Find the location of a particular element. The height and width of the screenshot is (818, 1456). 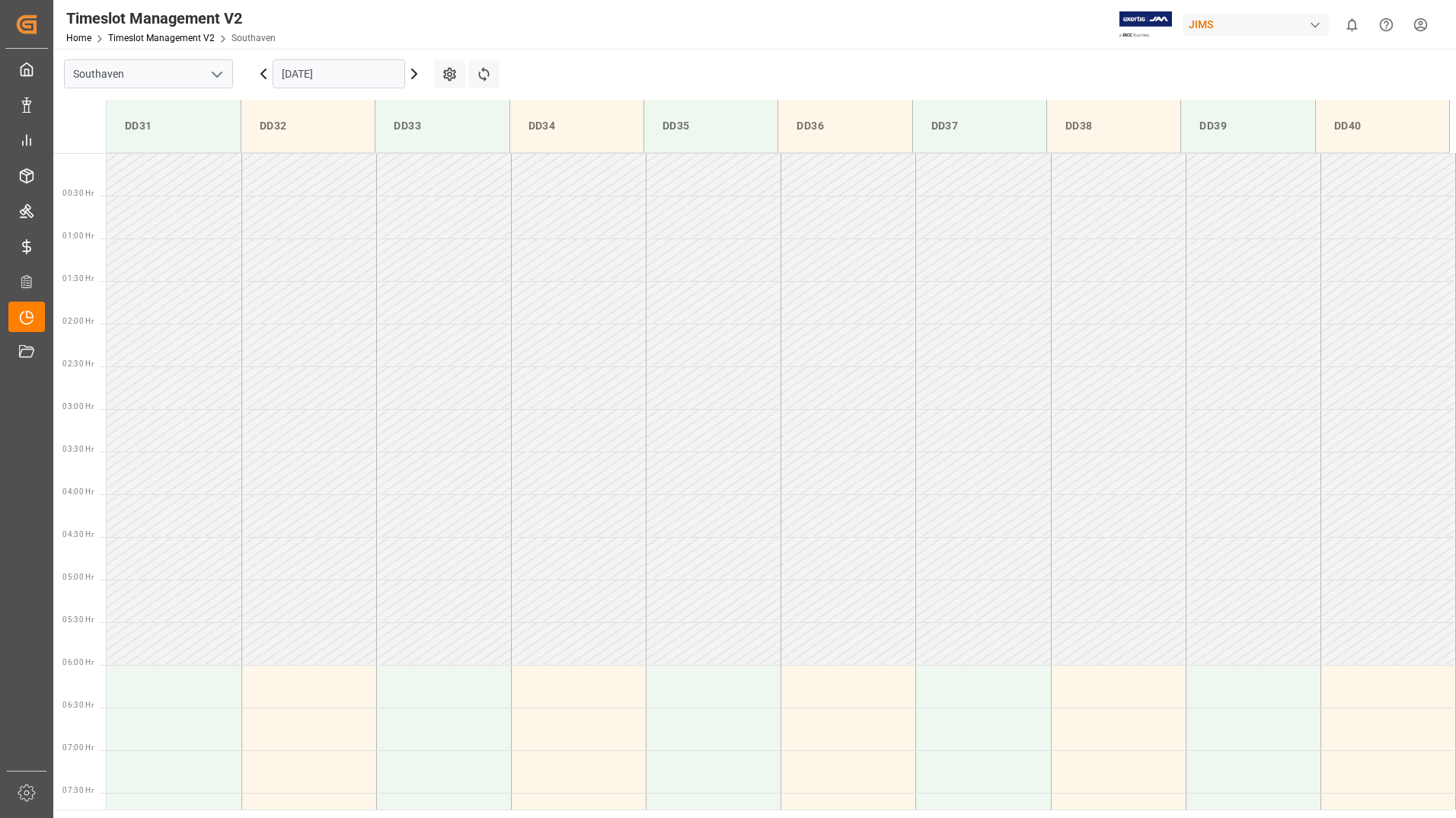

div: DD37 is located at coordinates (980, 126).